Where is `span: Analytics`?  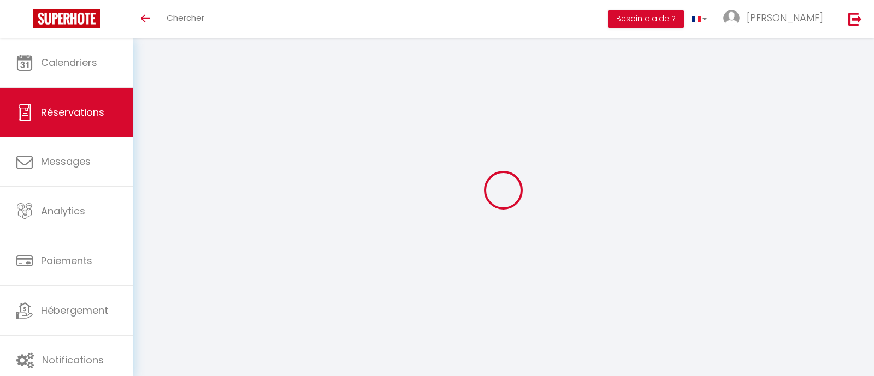
span: Analytics is located at coordinates (63, 211).